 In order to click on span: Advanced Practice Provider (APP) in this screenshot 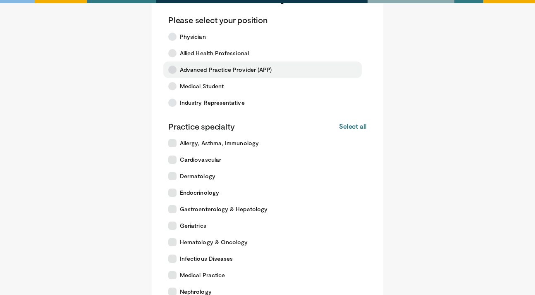, I will do `click(226, 70)`.